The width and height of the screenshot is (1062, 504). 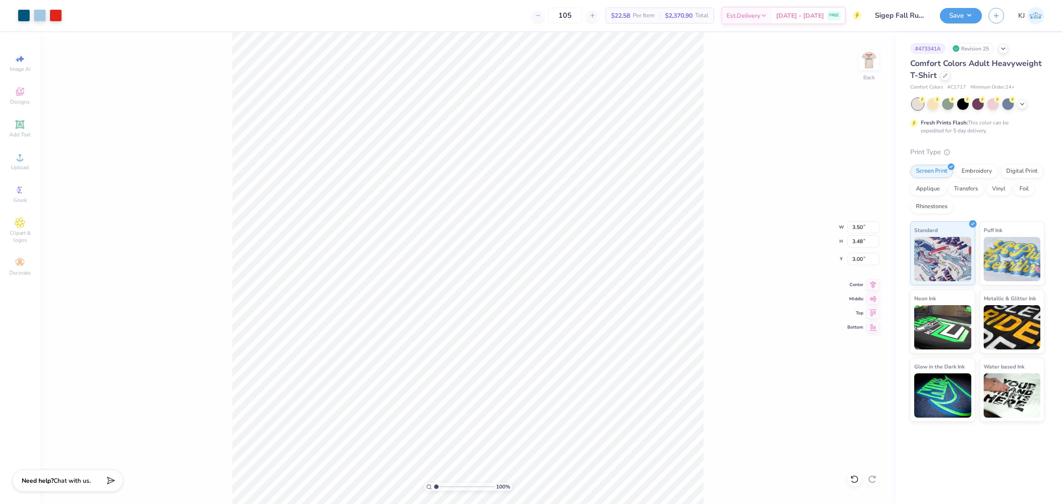 I want to click on span: KJ, so click(x=1021, y=15).